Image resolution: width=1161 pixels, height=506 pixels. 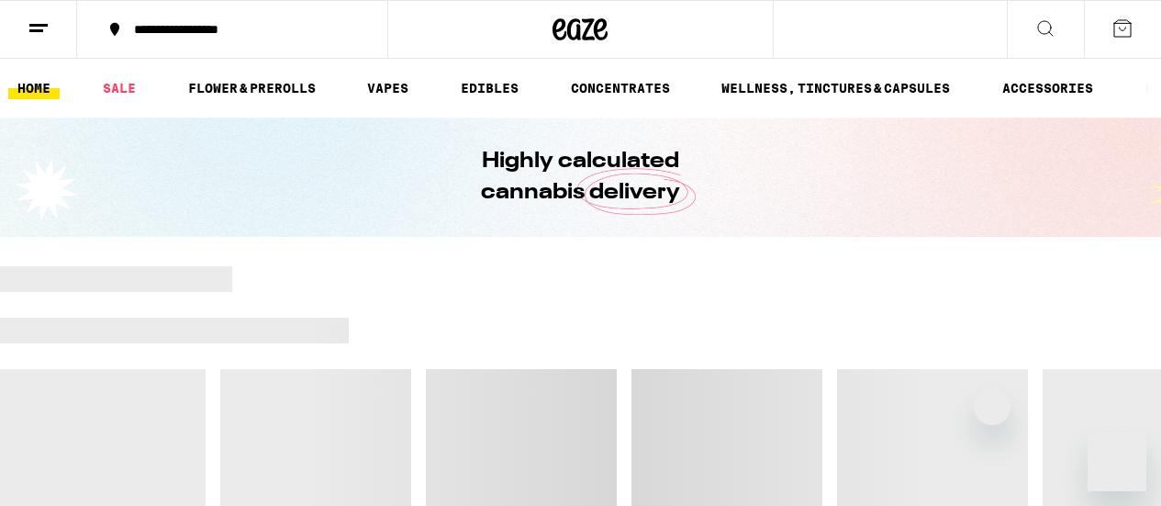 I want to click on a: FLOWER & PREROLLS, so click(x=251, y=88).